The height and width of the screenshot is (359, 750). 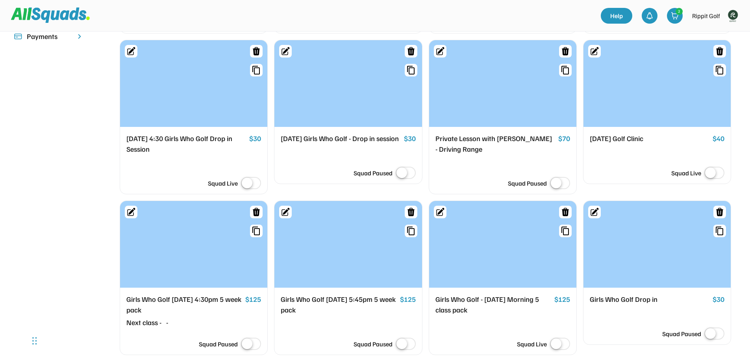 What do you see at coordinates (706, 16) in the screenshot?
I see `div: Rippit Golf` at bounding box center [706, 16].